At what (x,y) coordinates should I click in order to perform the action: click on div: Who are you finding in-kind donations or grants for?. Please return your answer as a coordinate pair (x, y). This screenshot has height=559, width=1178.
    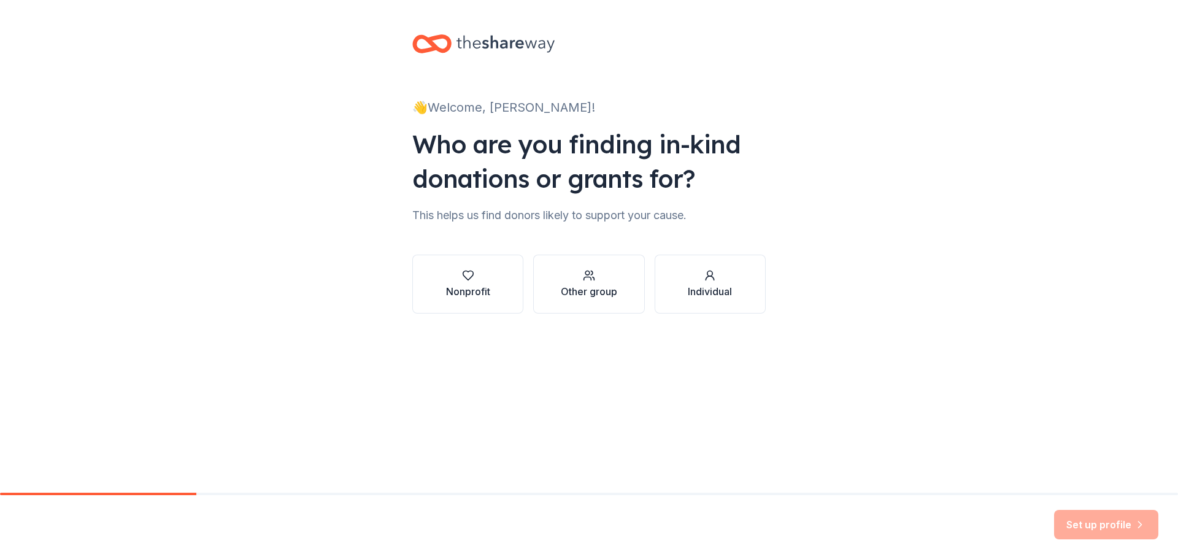
    Looking at the image, I should click on (589, 161).